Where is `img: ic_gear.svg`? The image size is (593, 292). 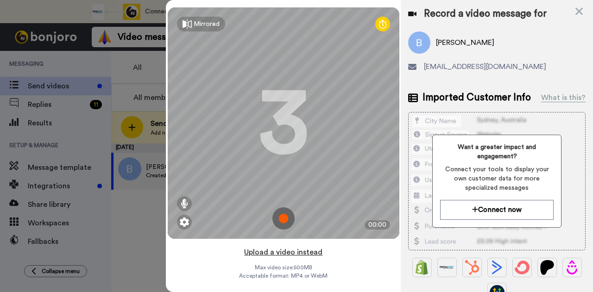 img: ic_gear.svg is located at coordinates (184, 222).